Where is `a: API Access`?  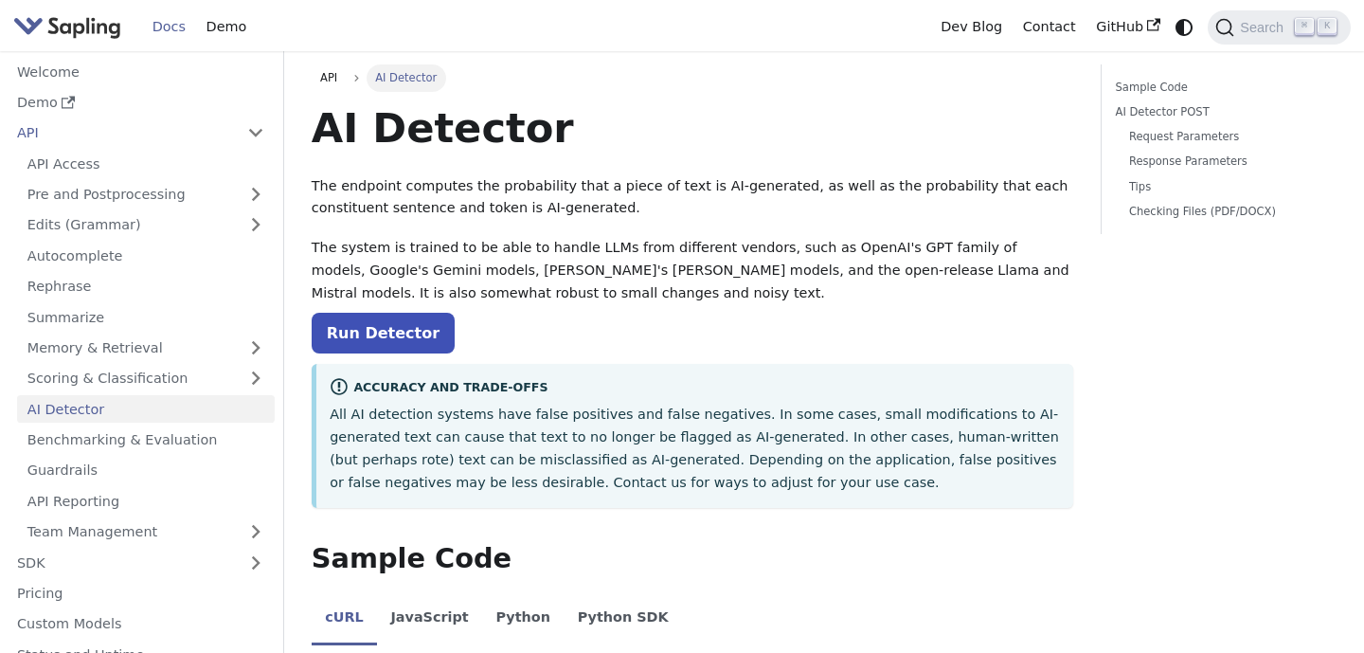 a: API Access is located at coordinates (146, 163).